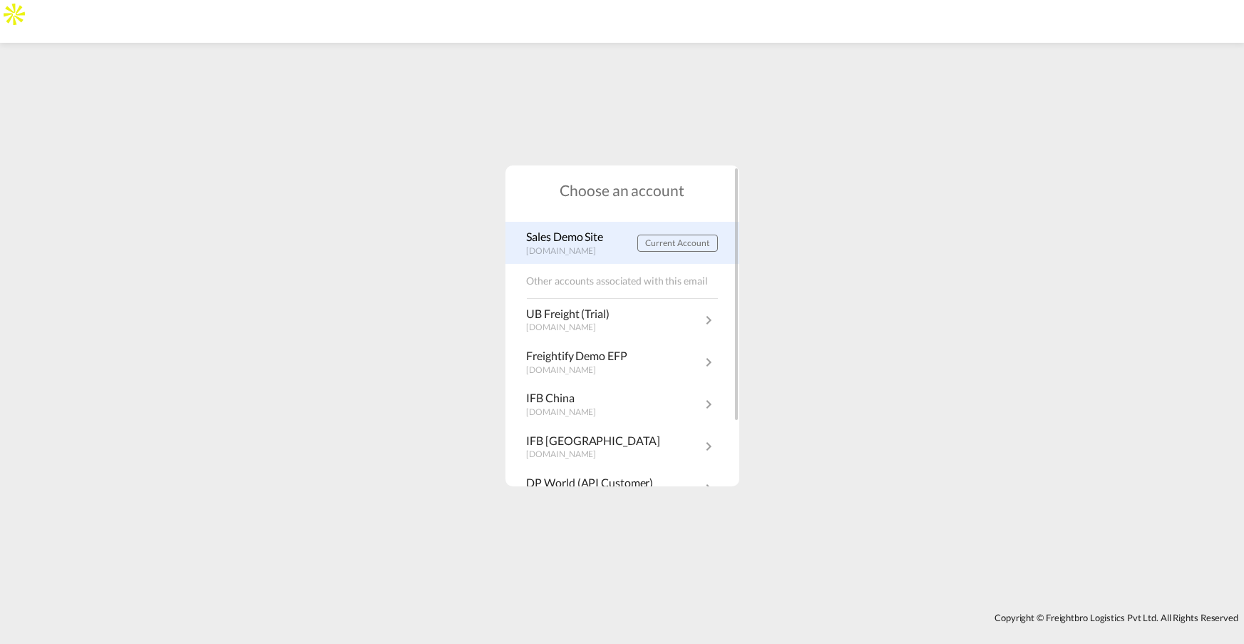 The image size is (1244, 644). What do you see at coordinates (677, 243) in the screenshot?
I see `button: Current Account` at bounding box center [677, 243].